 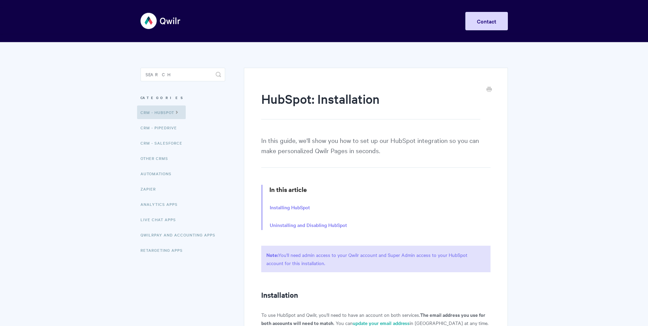 I want to click on input: Search, so click(x=183, y=74).